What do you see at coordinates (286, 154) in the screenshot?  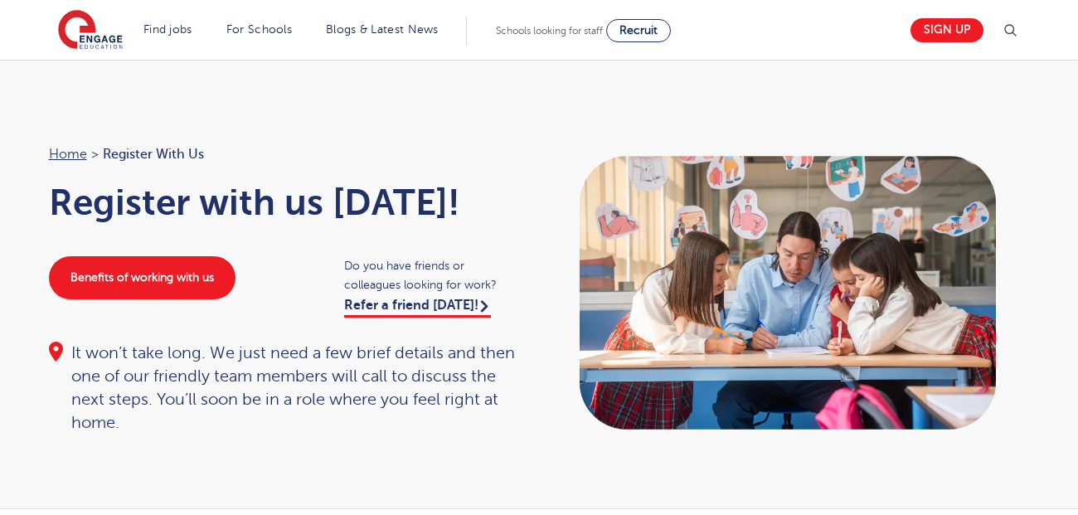 I see `nav: breadcrumb` at bounding box center [286, 154].